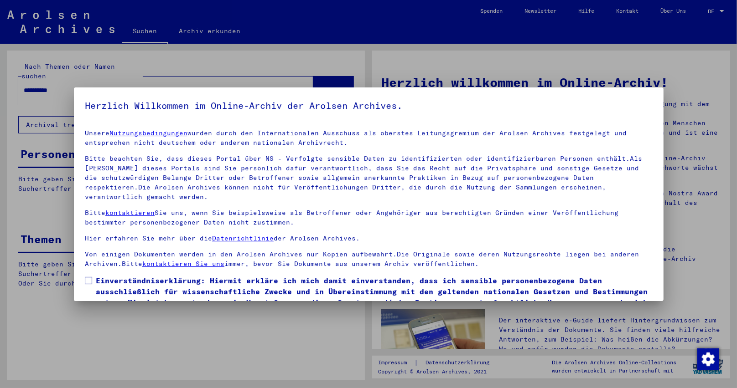  What do you see at coordinates (368, 138) in the screenshot?
I see `p: Unsere wurden durch den Internationalen Ausschuss als oberstes Leitungsgremium der Arolsen Archiv...` at bounding box center [368, 138].